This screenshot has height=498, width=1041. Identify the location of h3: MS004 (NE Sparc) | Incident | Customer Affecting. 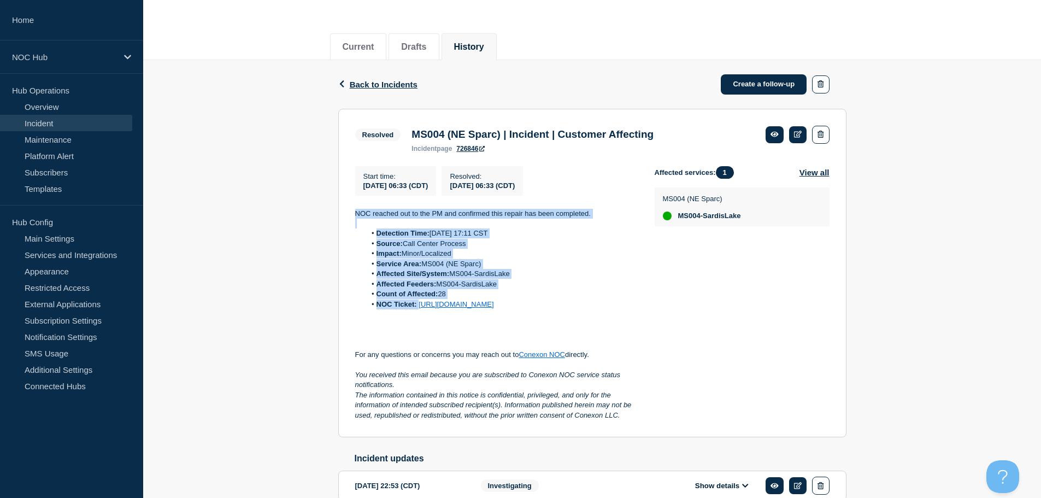
(532, 134).